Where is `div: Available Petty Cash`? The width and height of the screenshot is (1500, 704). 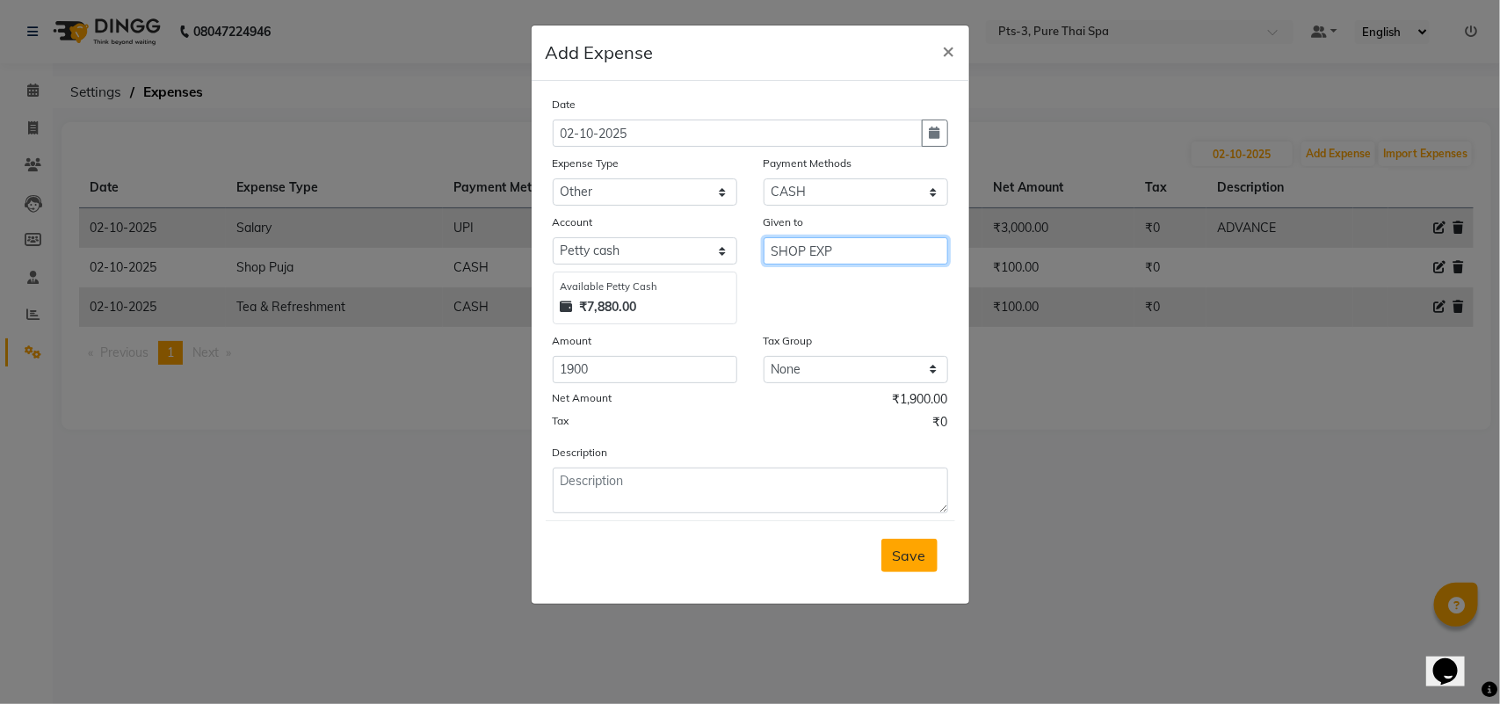
div: Available Petty Cash is located at coordinates (645, 287).